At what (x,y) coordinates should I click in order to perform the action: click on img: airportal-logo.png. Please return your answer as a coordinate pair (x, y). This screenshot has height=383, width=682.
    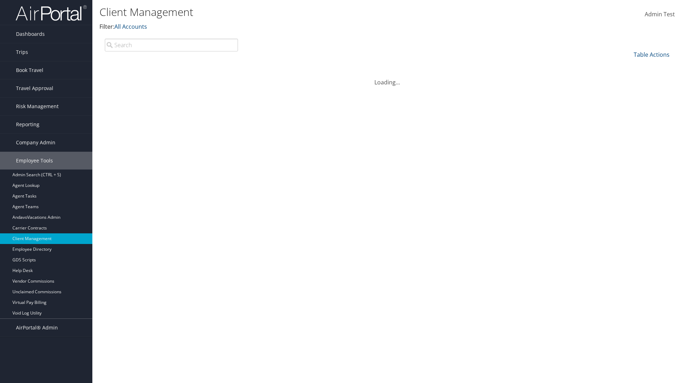
    Looking at the image, I should click on (51, 13).